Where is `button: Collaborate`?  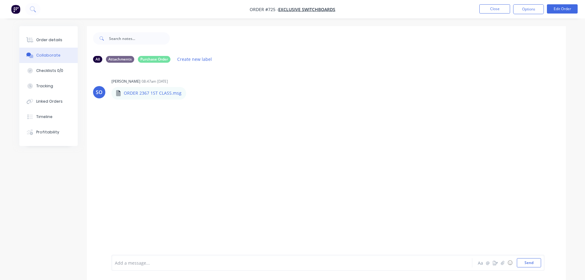 button: Collaborate is located at coordinates (49, 55).